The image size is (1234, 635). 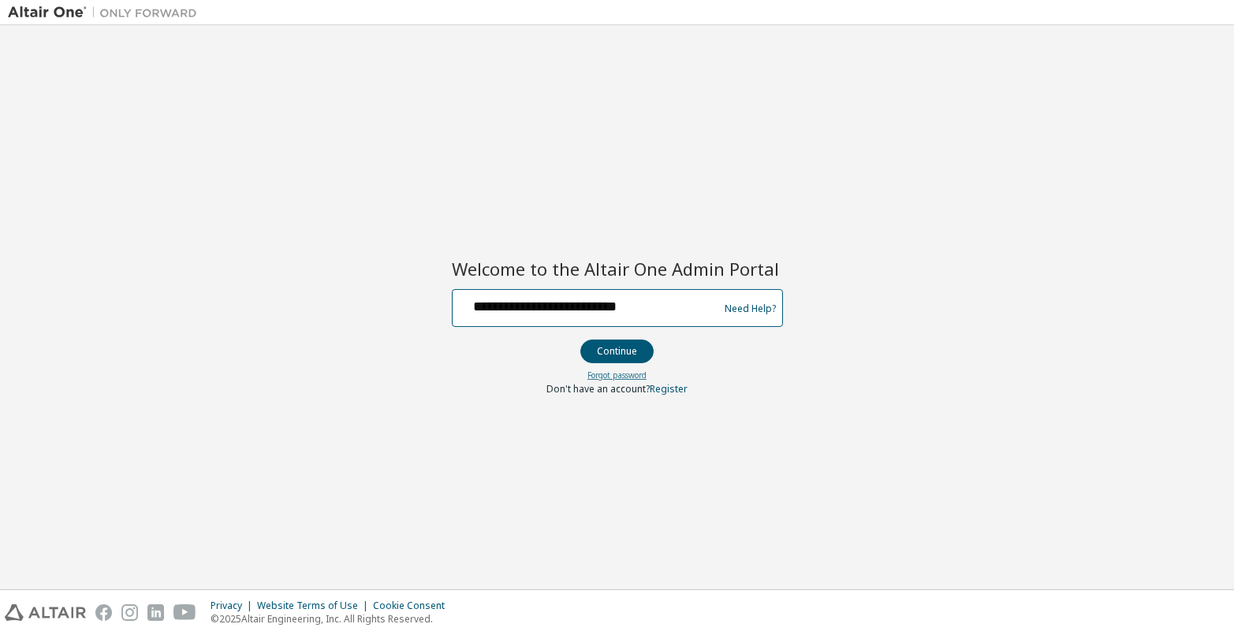 What do you see at coordinates (103, 613) in the screenshot?
I see `img: facebook.svg` at bounding box center [103, 613].